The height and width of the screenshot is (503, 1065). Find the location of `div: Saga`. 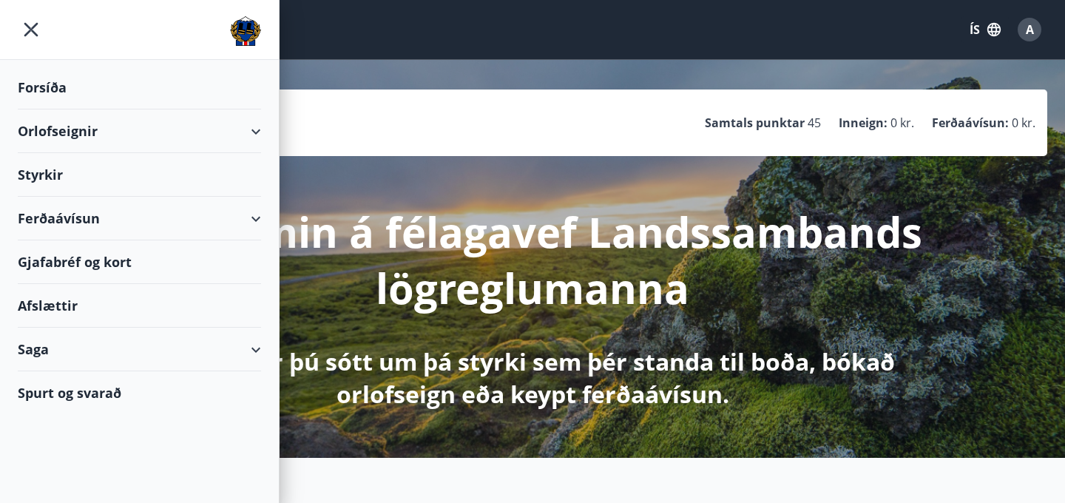

div: Saga is located at coordinates (139, 349).